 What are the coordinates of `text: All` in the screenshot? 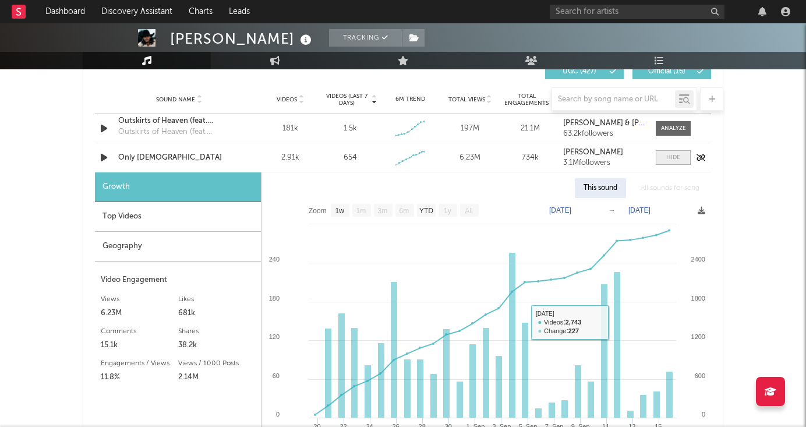 It's located at (468, 211).